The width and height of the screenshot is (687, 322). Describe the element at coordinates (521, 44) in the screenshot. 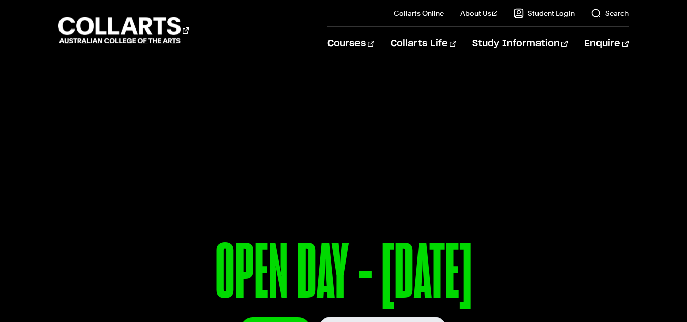

I see `a: Study Information` at that location.